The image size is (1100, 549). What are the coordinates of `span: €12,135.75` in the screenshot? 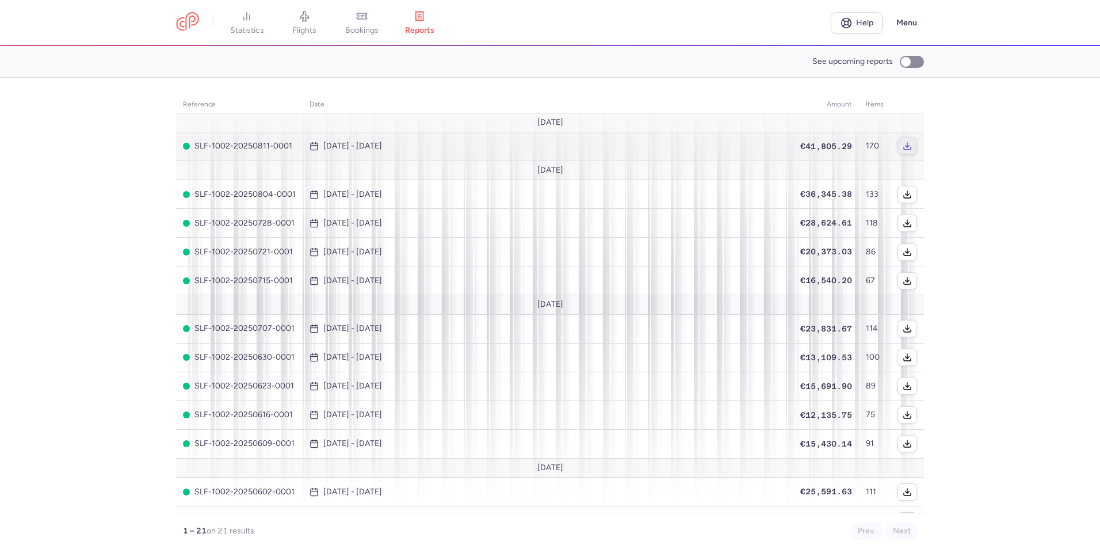 It's located at (826, 415).